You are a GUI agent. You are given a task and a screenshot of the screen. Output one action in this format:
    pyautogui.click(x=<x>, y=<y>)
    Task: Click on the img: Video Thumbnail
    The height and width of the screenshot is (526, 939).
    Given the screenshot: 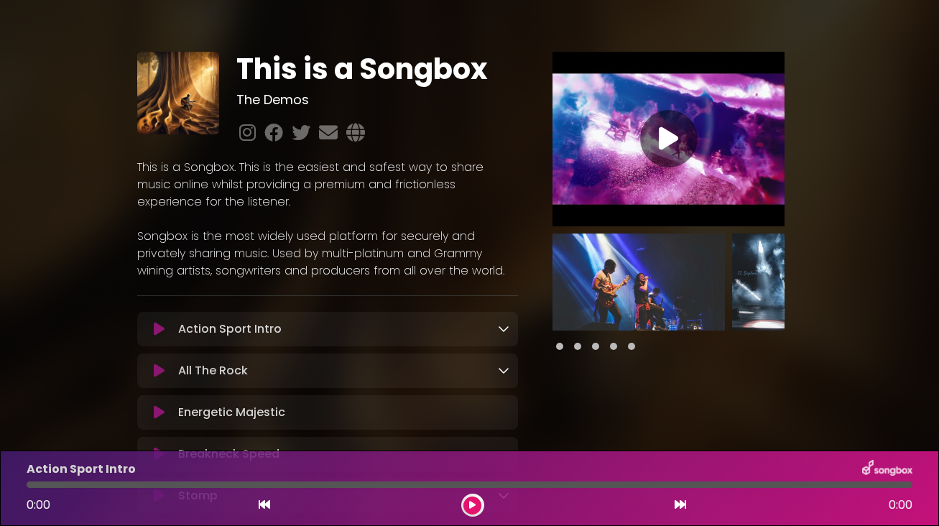 What is the action you would take?
    pyautogui.click(x=669, y=139)
    